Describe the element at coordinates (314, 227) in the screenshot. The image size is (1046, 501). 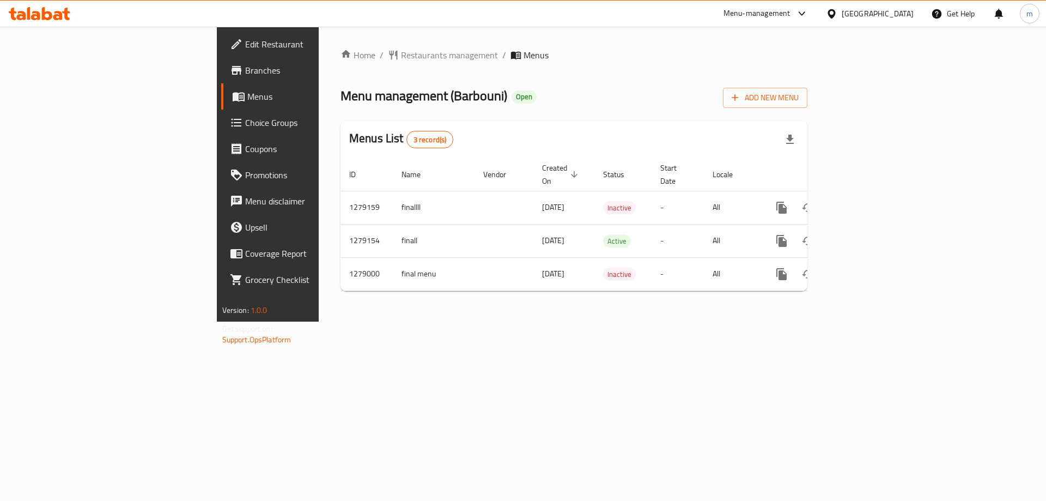
I see `span: Upsell` at that location.